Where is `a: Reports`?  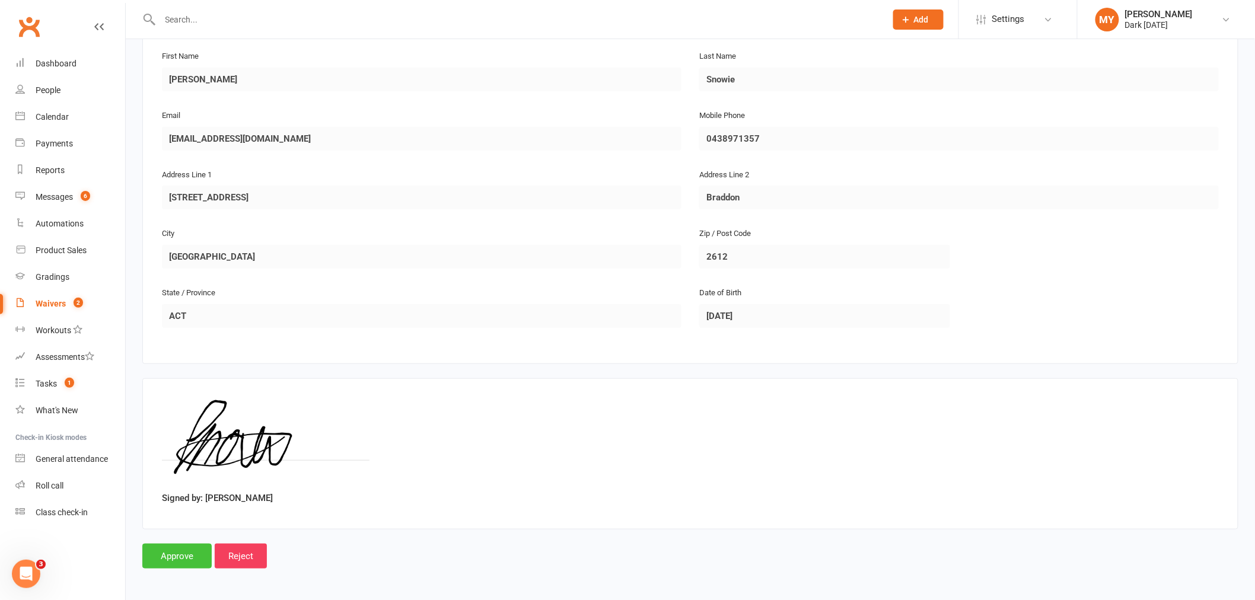 a: Reports is located at coordinates (70, 170).